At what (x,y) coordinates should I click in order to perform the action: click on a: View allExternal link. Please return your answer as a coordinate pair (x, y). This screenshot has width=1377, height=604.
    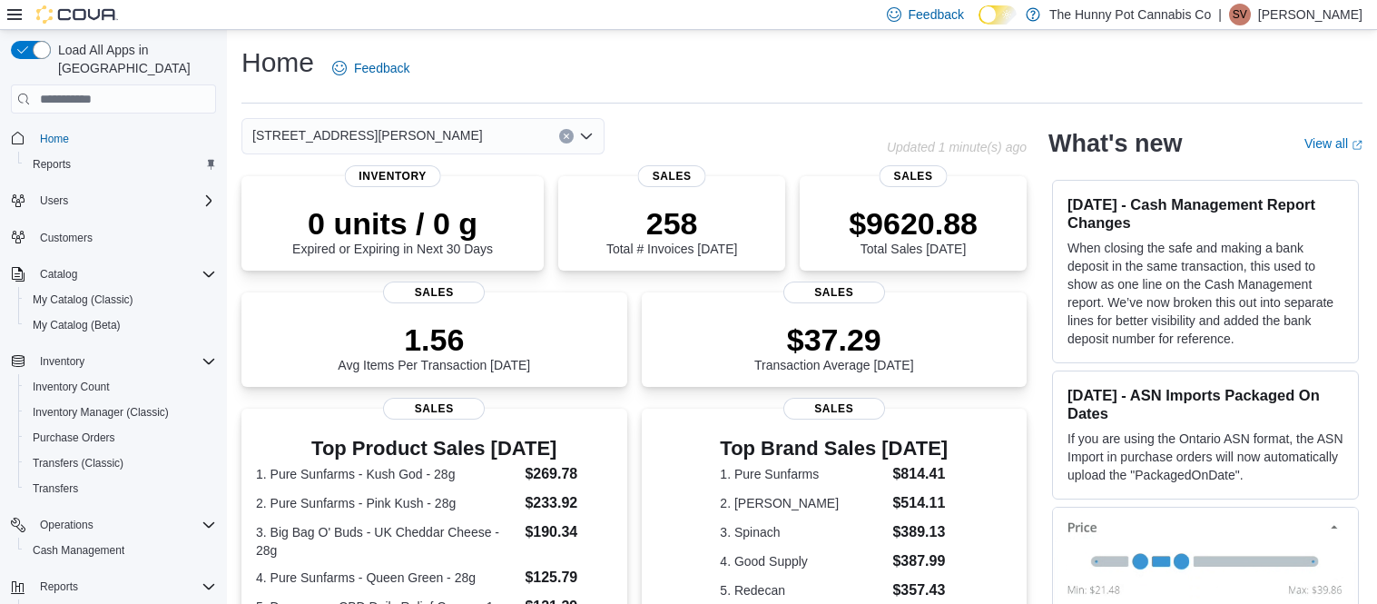
    Looking at the image, I should click on (1333, 143).